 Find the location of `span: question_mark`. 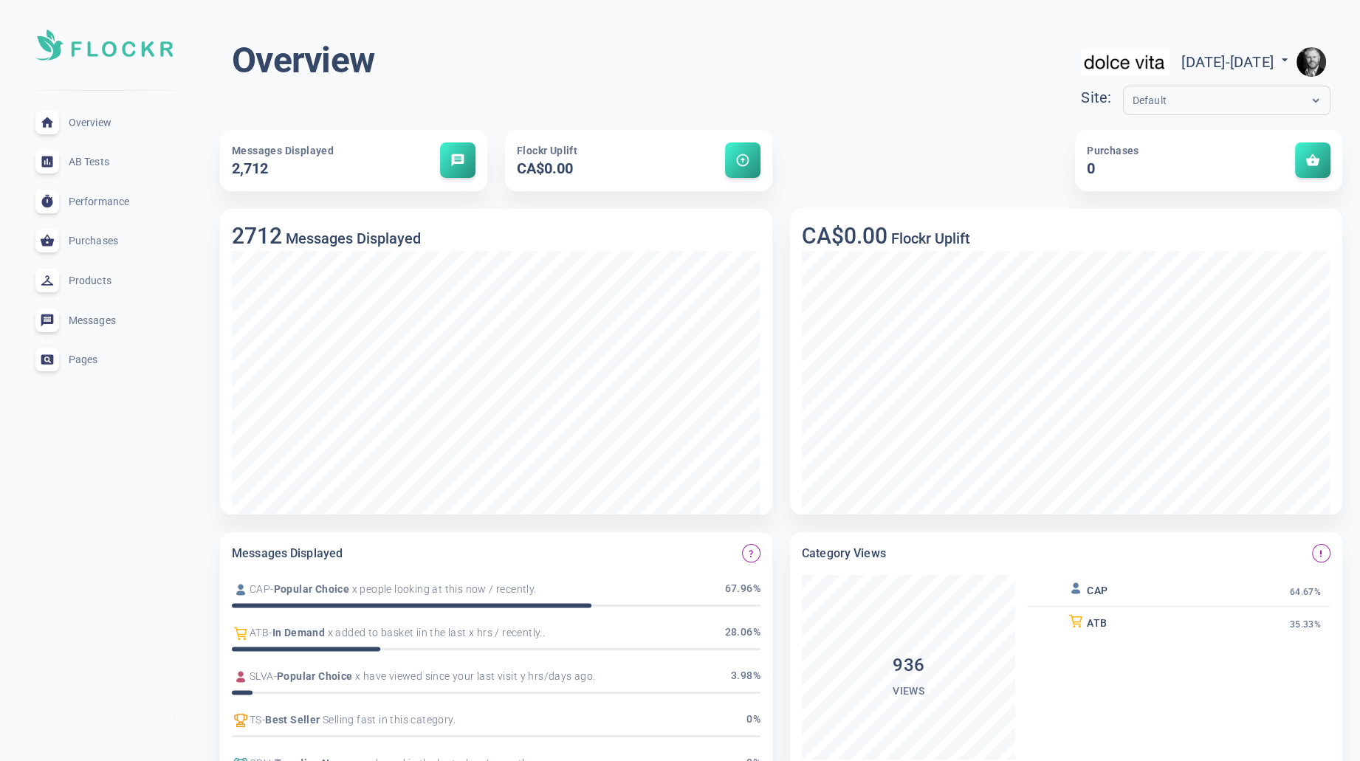

span: question_mark is located at coordinates (751, 554).